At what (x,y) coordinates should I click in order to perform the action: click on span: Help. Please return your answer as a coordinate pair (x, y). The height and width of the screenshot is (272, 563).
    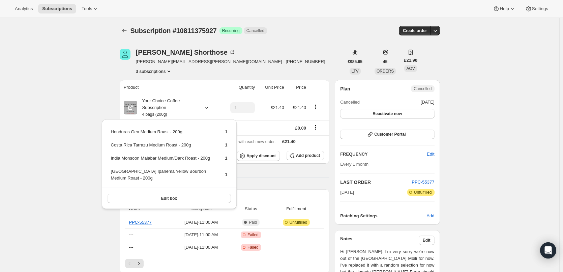
    Looking at the image, I should click on (504, 9).